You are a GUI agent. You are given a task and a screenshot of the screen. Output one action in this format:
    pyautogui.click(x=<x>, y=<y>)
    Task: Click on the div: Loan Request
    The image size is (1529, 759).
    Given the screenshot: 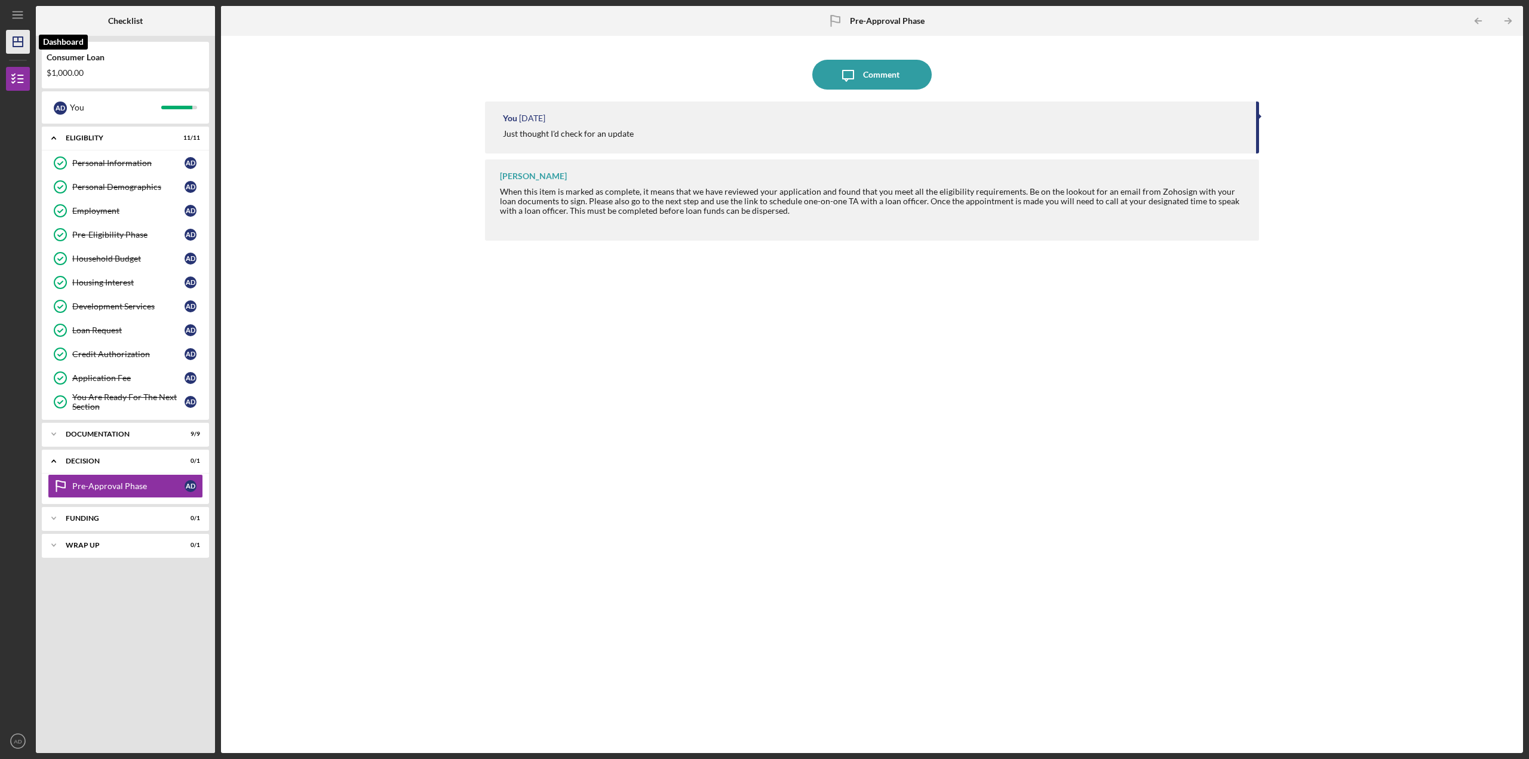 What is the action you would take?
    pyautogui.click(x=128, y=330)
    